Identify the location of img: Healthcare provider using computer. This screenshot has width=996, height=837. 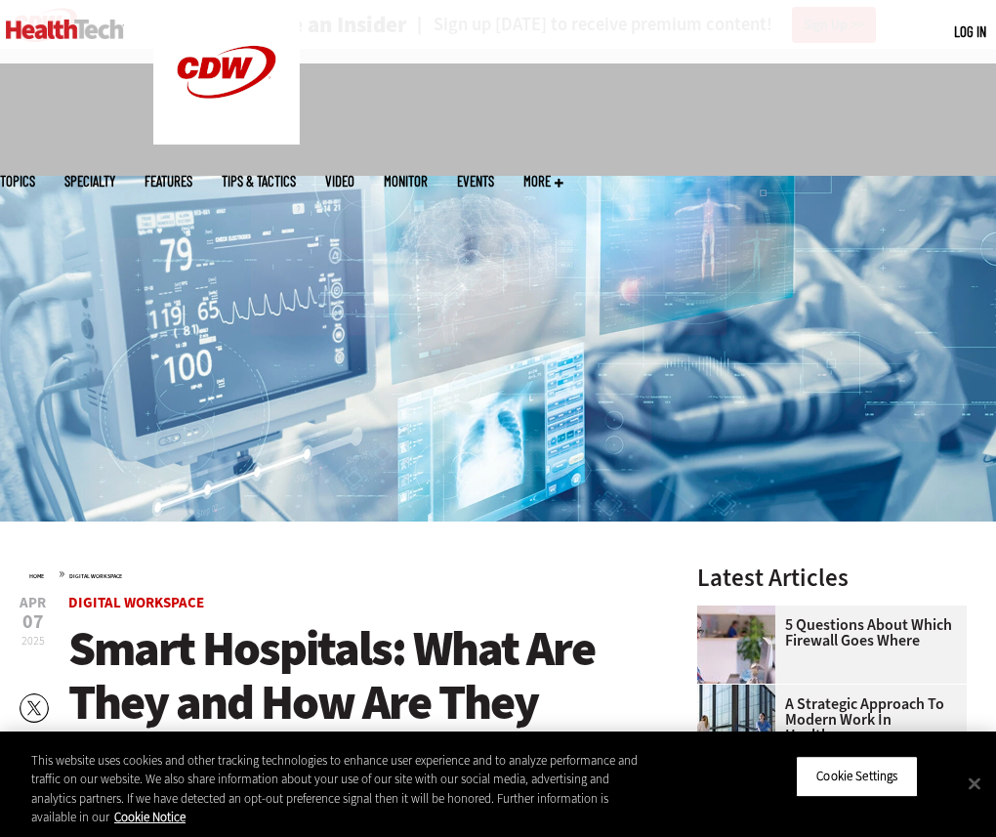
(737, 645).